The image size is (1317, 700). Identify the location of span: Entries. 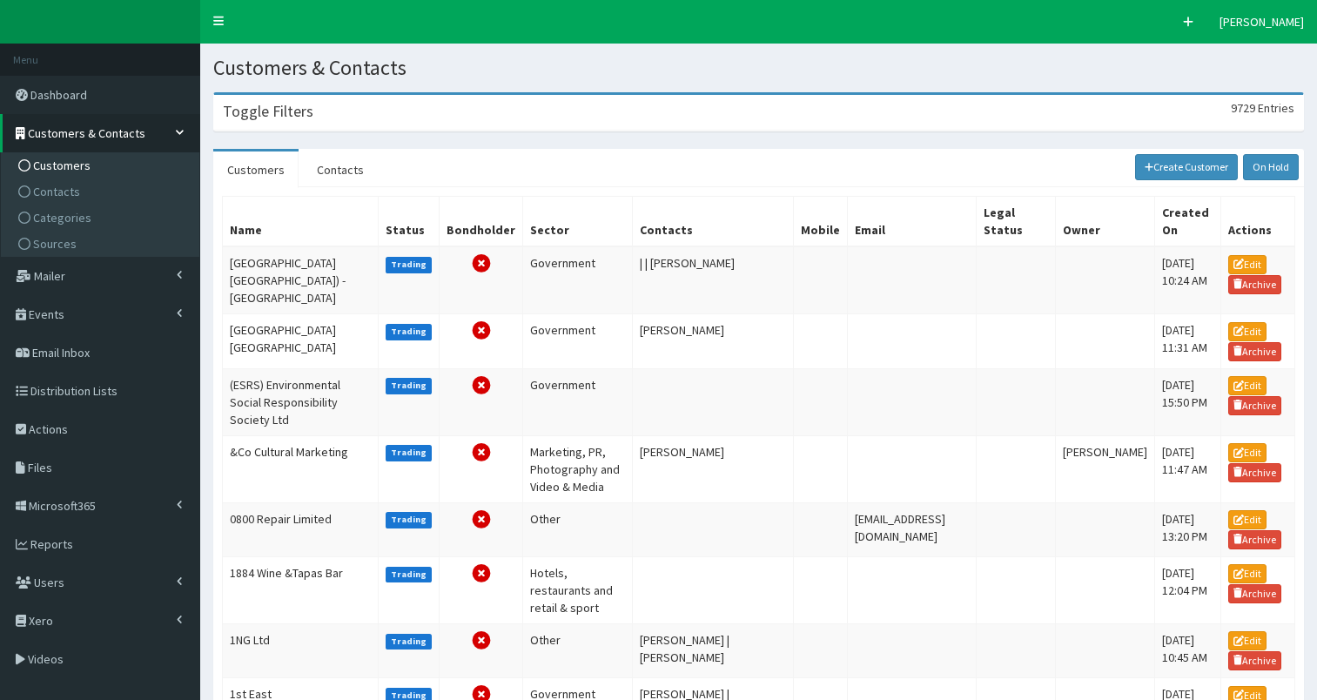
(1277, 108).